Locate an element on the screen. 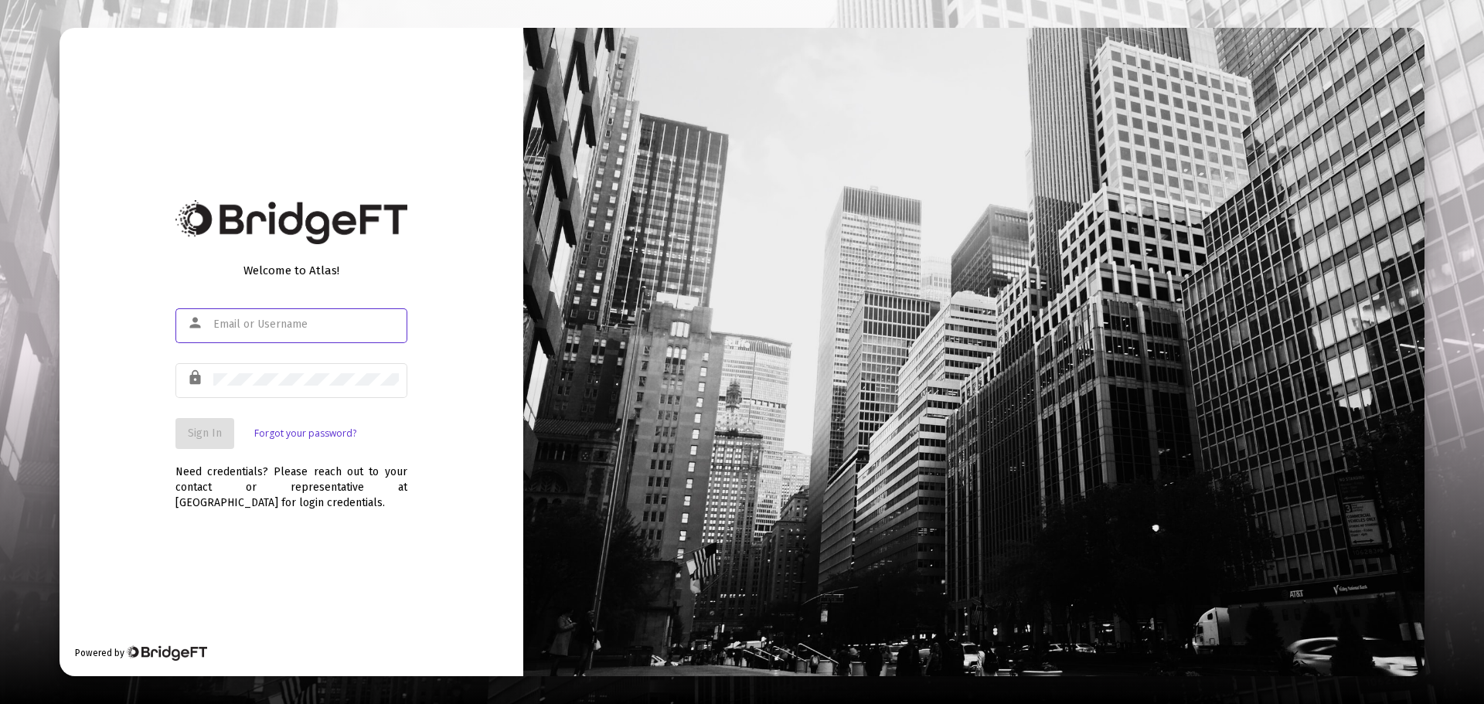 This screenshot has height=704, width=1484. div: Welcome to Atlas! is located at coordinates (291, 271).